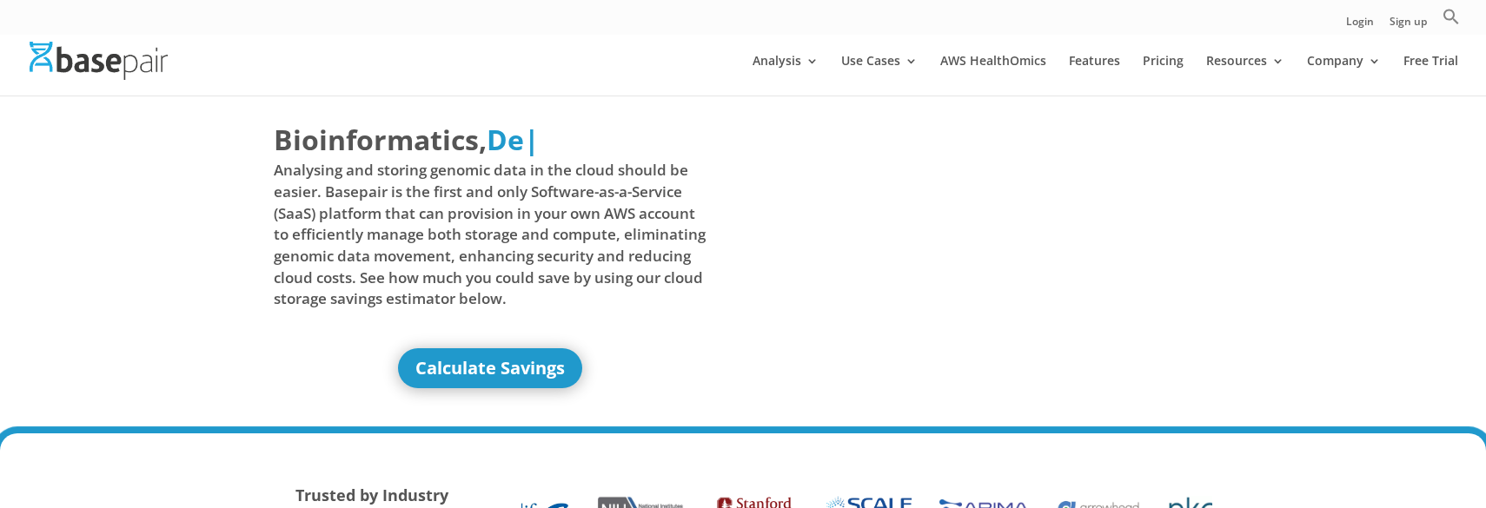  Describe the element at coordinates (98, 60) in the screenshot. I see `img: Basepair` at that location.